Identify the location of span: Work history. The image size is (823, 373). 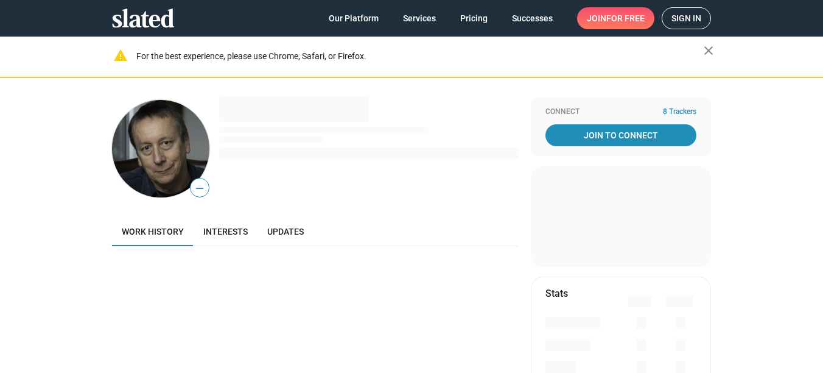
(153, 231).